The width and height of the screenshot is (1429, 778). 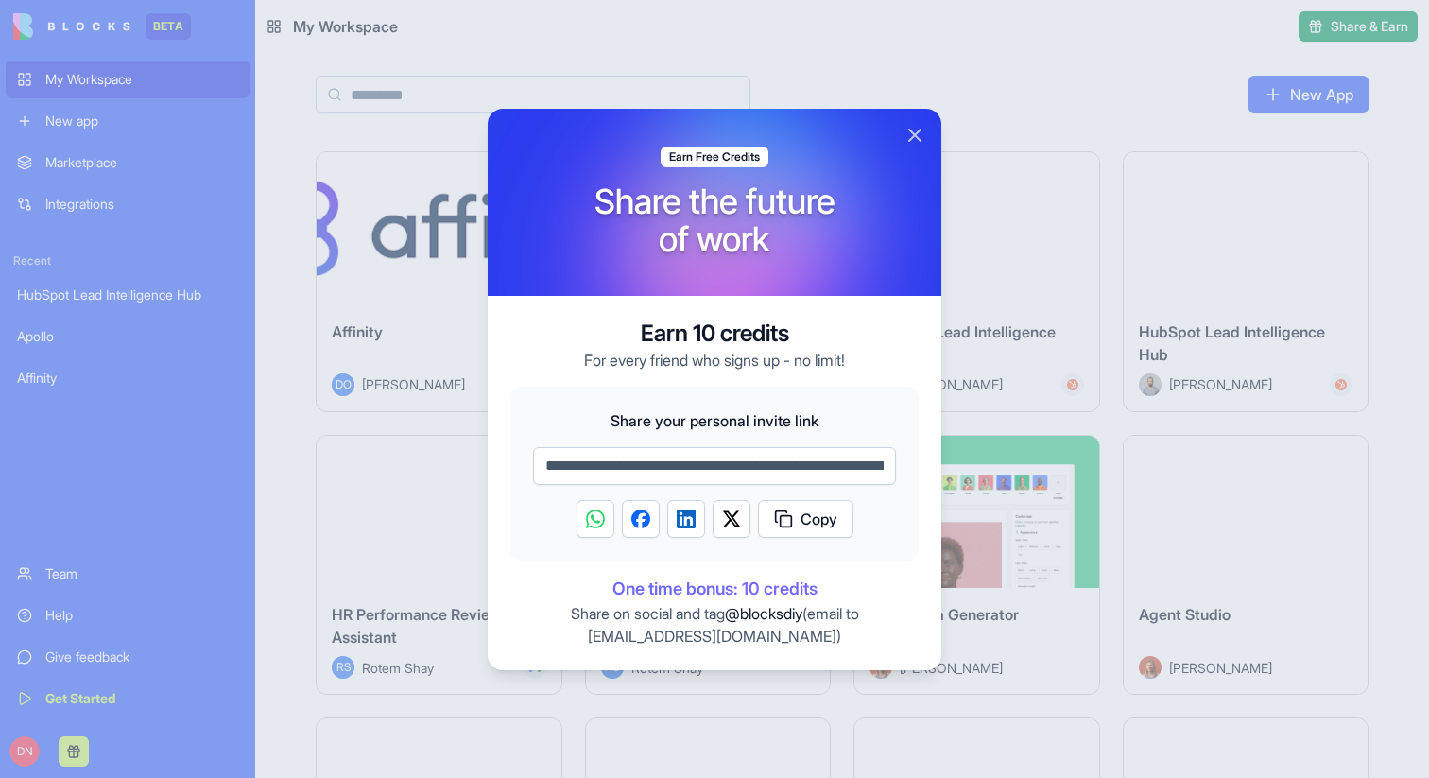 What do you see at coordinates (732, 519) in the screenshot?
I see `img: Twitter` at bounding box center [732, 519].